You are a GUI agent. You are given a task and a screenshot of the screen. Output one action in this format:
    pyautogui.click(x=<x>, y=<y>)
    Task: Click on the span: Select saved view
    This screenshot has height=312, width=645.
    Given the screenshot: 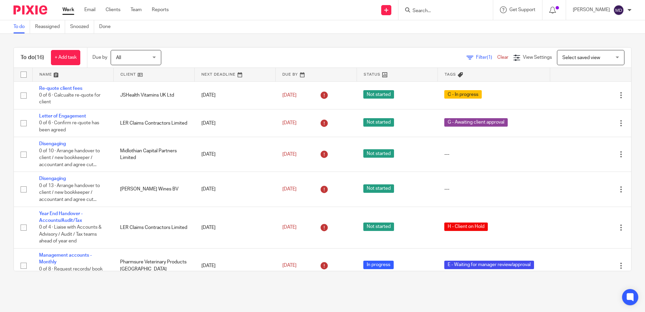 What is the action you would take?
    pyautogui.click(x=582, y=58)
    